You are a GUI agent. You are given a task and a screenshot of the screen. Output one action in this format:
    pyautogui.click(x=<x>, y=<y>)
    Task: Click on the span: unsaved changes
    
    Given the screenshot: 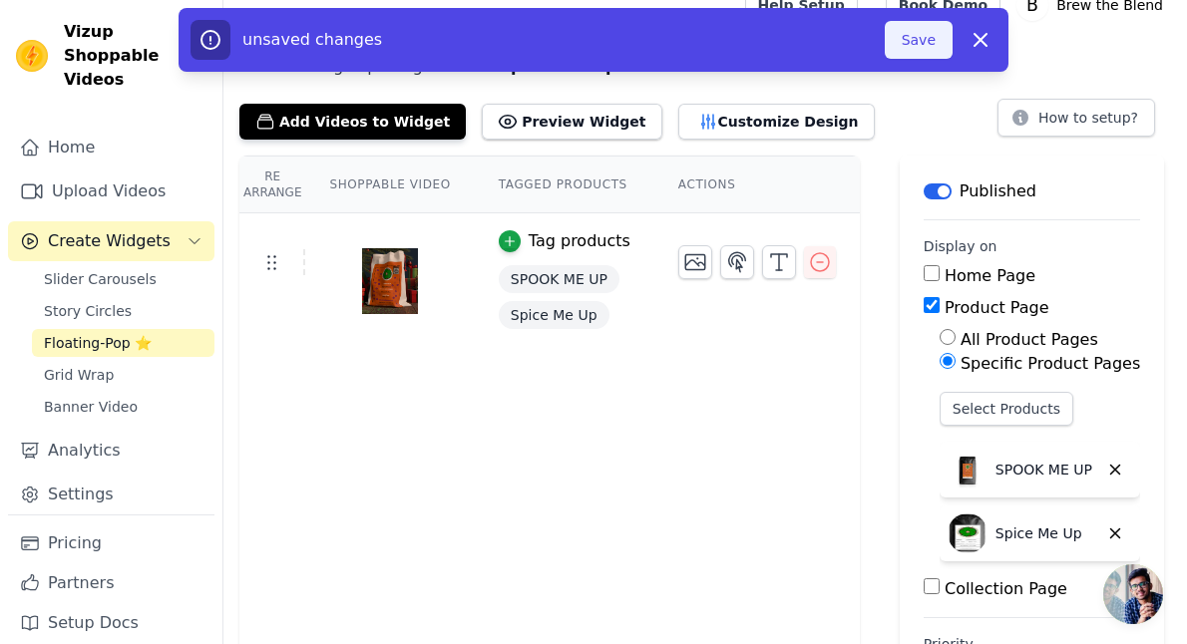 What is the action you would take?
    pyautogui.click(x=312, y=39)
    